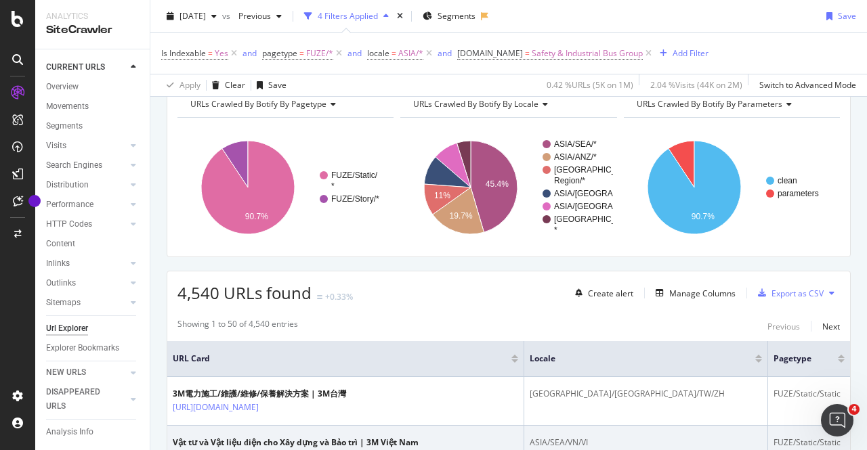 The width and height of the screenshot is (867, 450). Describe the element at coordinates (69, 224) in the screenshot. I see `div: HTTP Codes` at that location.